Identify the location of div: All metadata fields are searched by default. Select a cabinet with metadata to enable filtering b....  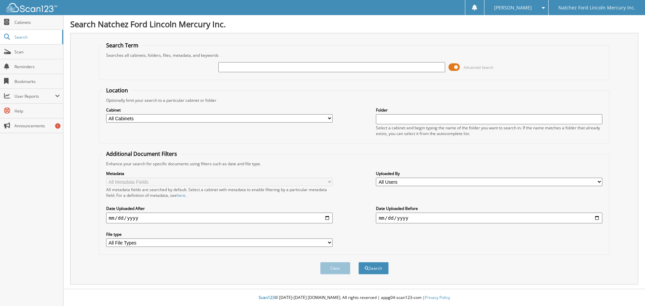
(219, 192).